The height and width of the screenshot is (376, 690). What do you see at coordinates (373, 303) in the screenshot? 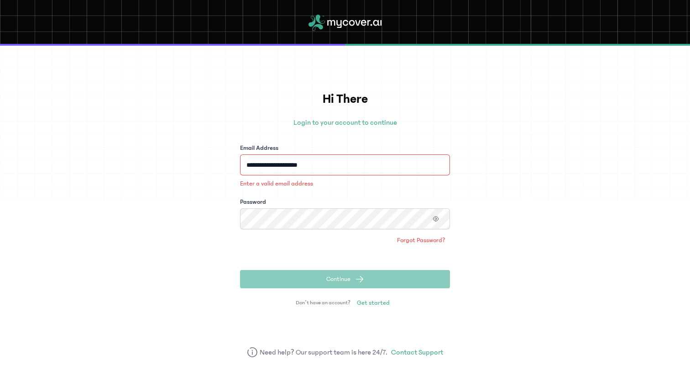
I see `span: Get started` at bounding box center [373, 303].